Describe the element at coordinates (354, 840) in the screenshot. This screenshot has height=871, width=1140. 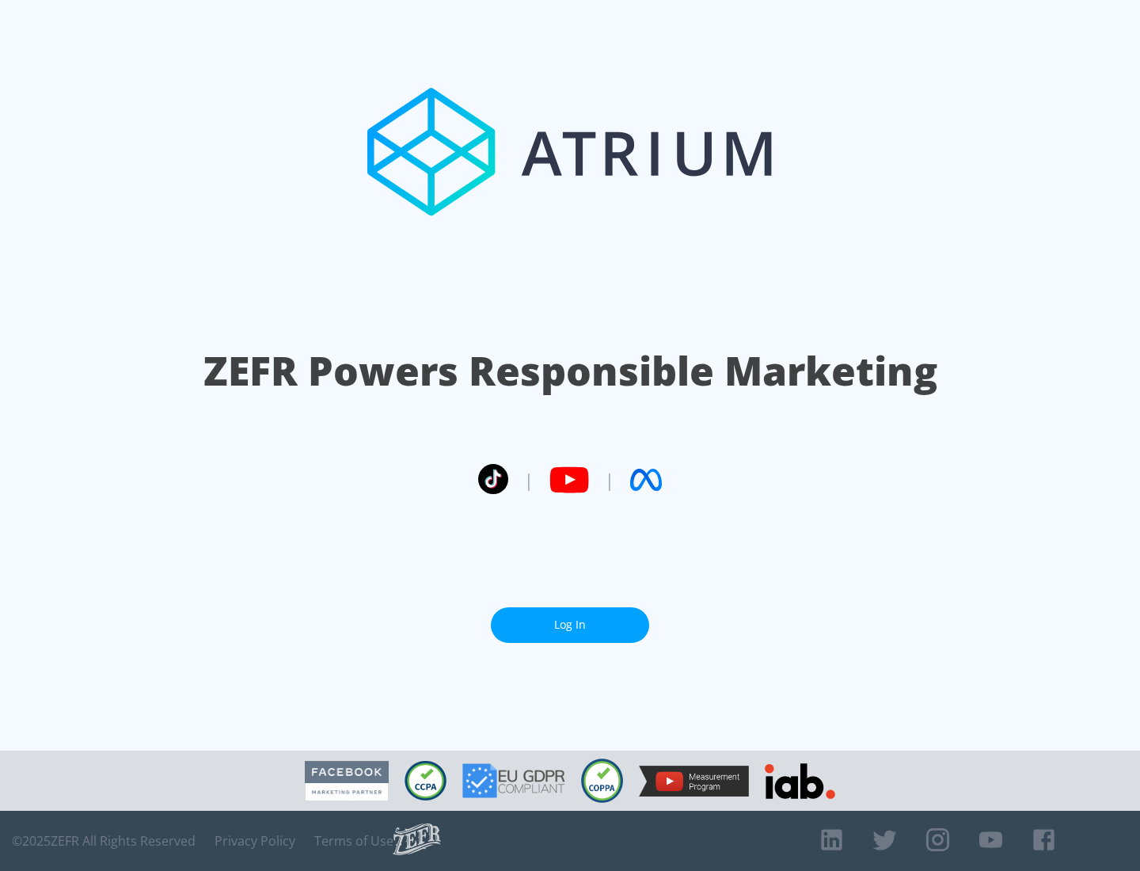
I see `a: Terms of Use` at that location.